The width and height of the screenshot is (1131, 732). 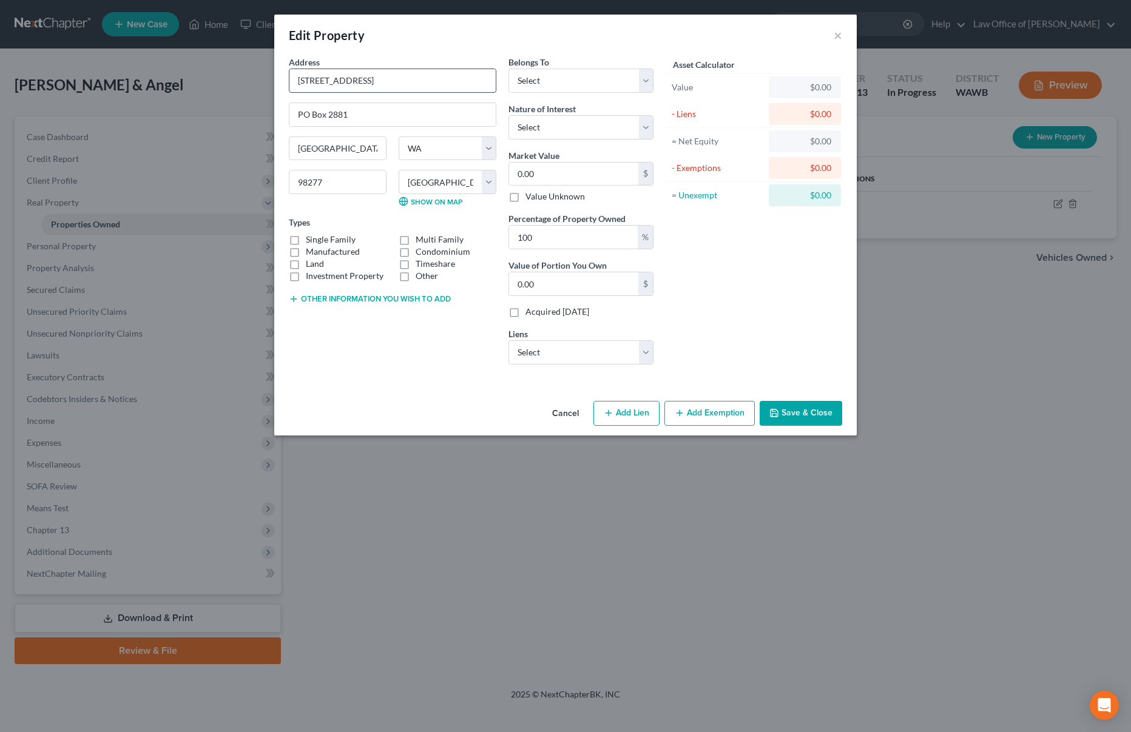 What do you see at coordinates (709, 414) in the screenshot?
I see `button: Add Exemption` at bounding box center [709, 414].